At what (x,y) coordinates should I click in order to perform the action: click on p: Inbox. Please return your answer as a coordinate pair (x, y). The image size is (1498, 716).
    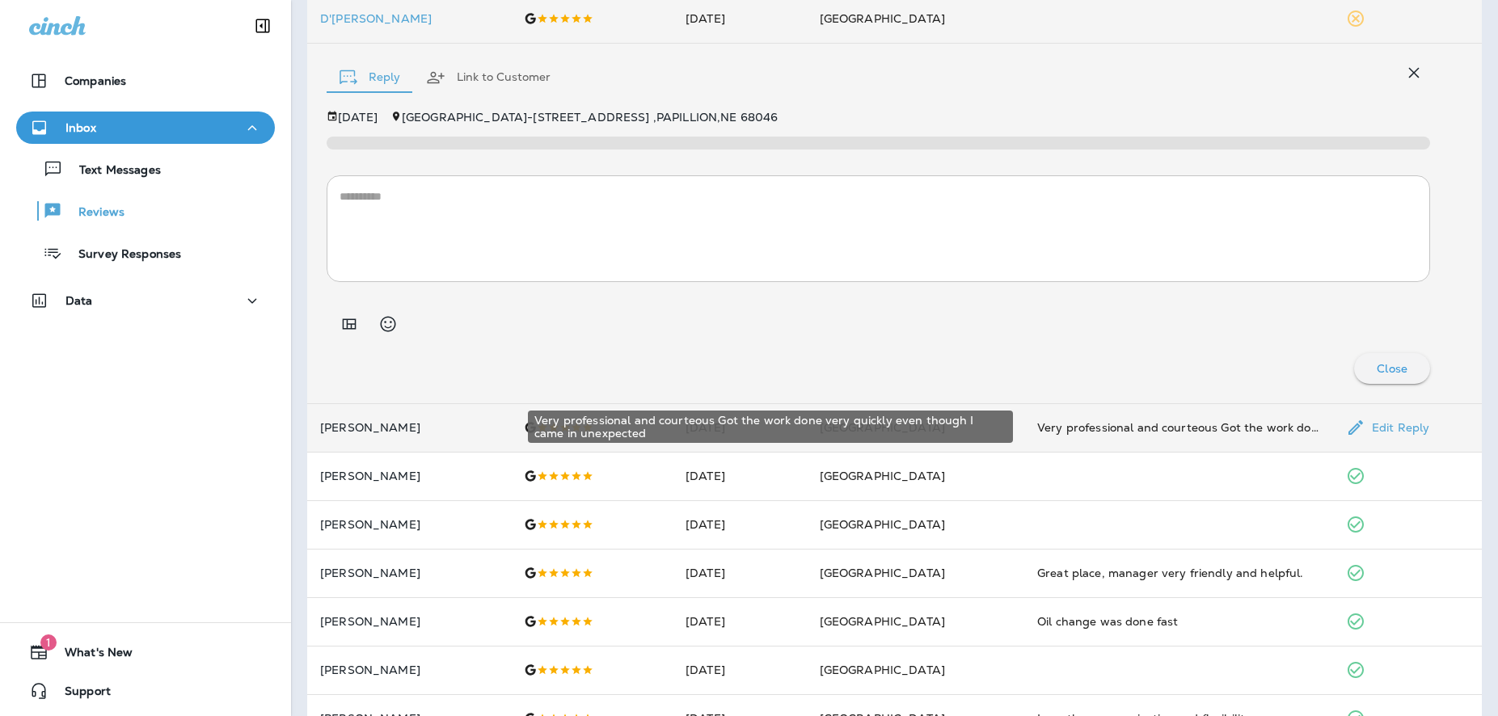
    Looking at the image, I should click on (81, 128).